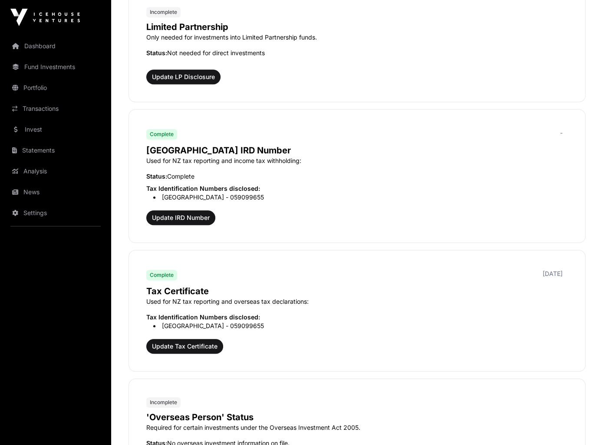 Image resolution: width=603 pixels, height=445 pixels. I want to click on a: Portfolio, so click(56, 88).